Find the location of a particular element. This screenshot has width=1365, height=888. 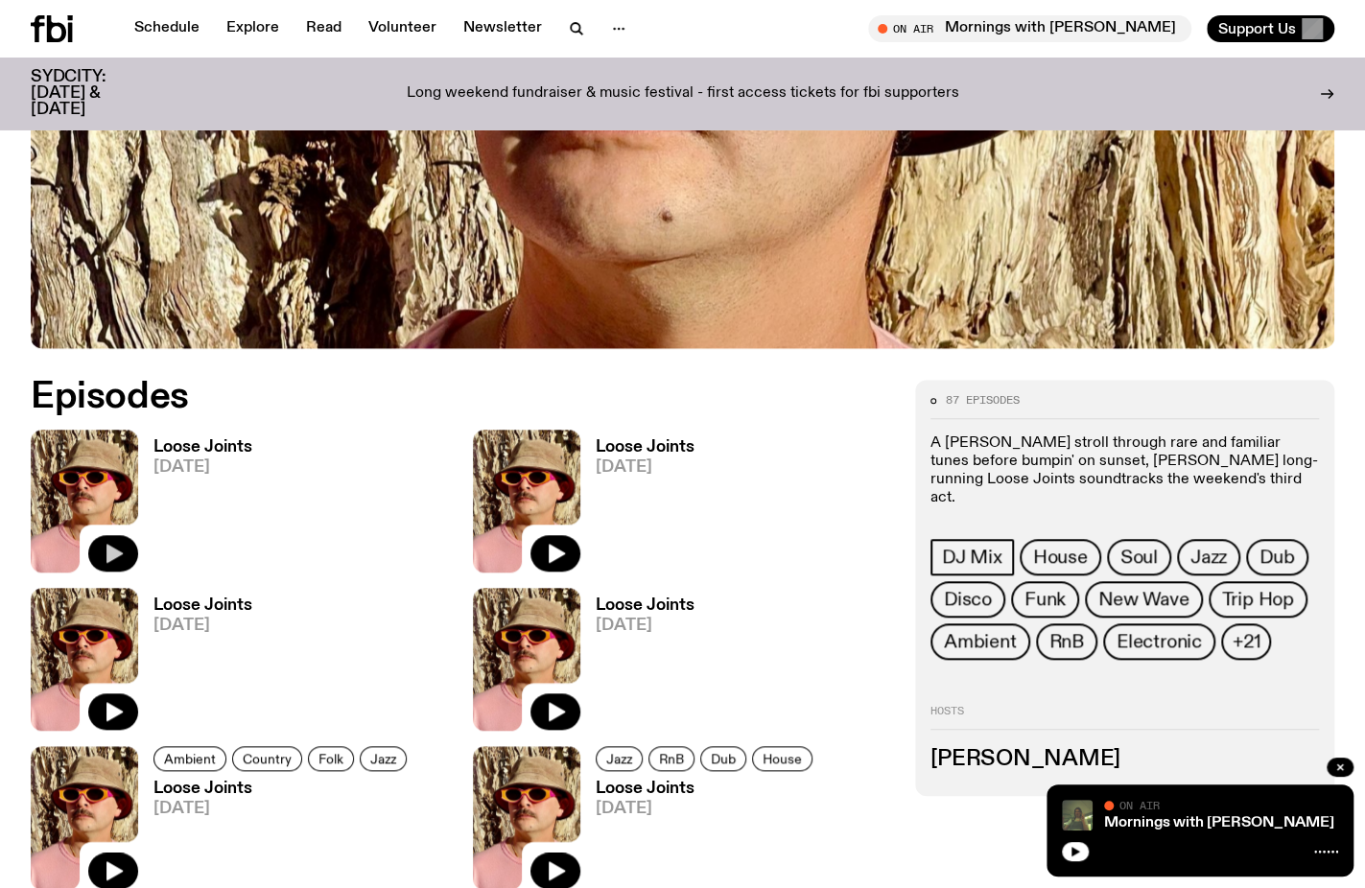

p: Long weekend fundraiser & music festival - first access tickets for fbi supporters is located at coordinates (683, 94).